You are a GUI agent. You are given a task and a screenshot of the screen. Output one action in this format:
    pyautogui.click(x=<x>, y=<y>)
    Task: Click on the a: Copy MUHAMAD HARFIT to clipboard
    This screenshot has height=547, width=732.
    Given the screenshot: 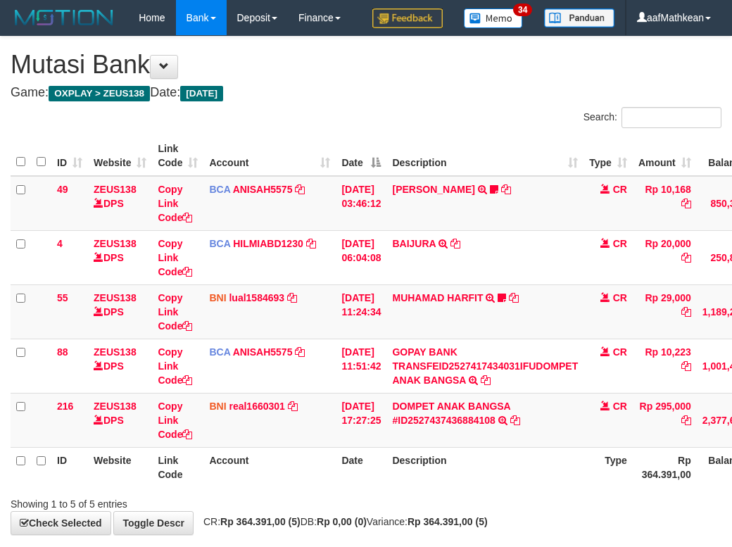 What is the action you would take?
    pyautogui.click(x=514, y=298)
    